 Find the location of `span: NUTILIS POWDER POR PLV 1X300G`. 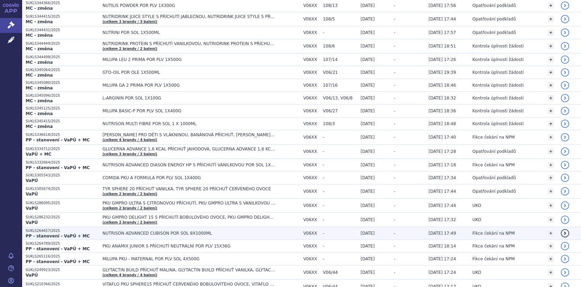

span: NUTILIS POWDER POR PLV 1X300G is located at coordinates (189, 6).